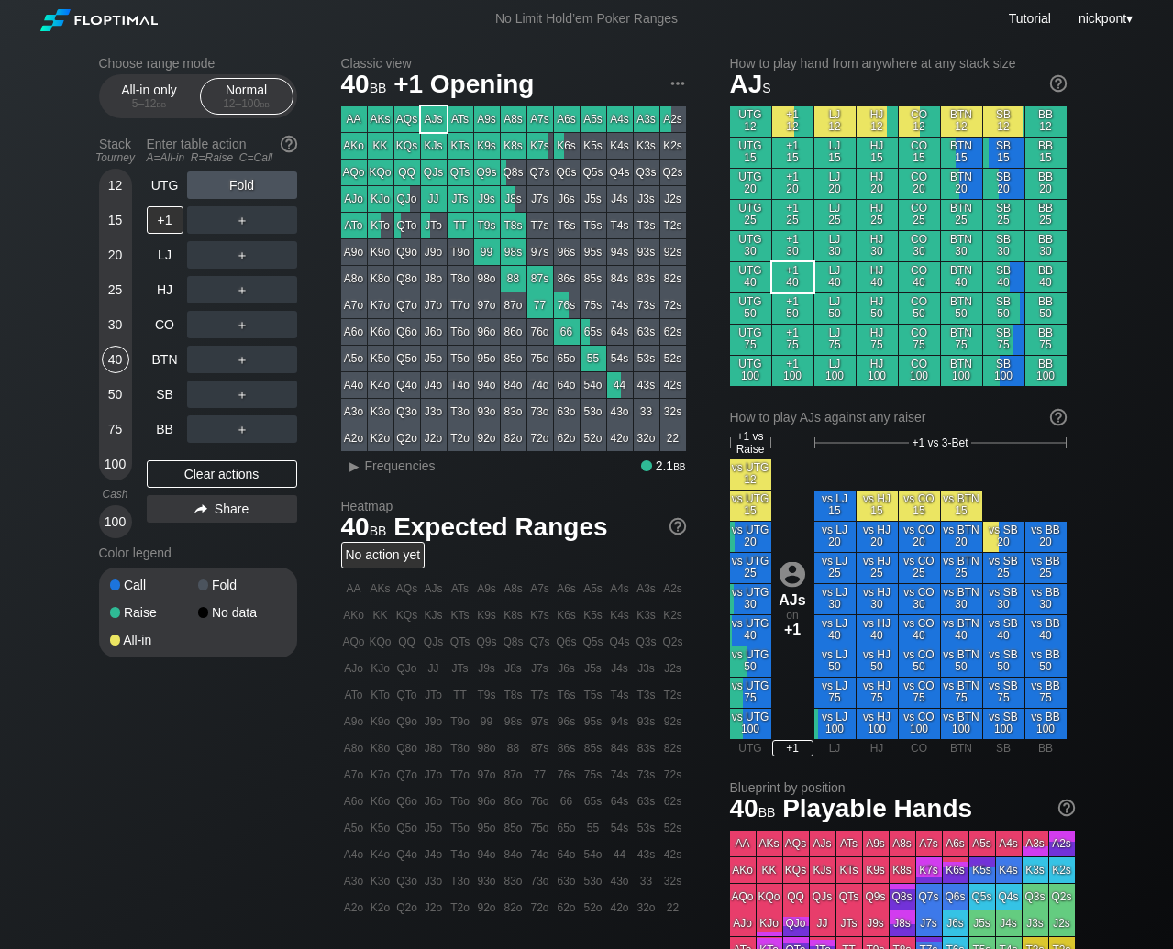 The width and height of the screenshot is (1173, 949). What do you see at coordinates (567, 252) in the screenshot?
I see `div: 96s` at bounding box center [567, 252].